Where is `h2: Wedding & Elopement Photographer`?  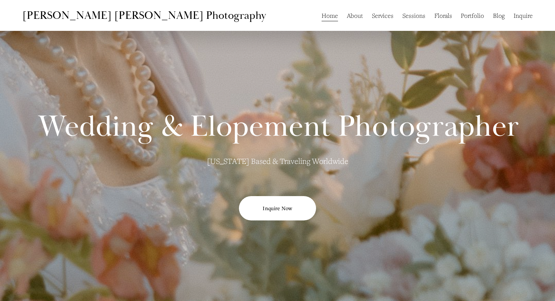 h2: Wedding & Elopement Photographer is located at coordinates (278, 126).